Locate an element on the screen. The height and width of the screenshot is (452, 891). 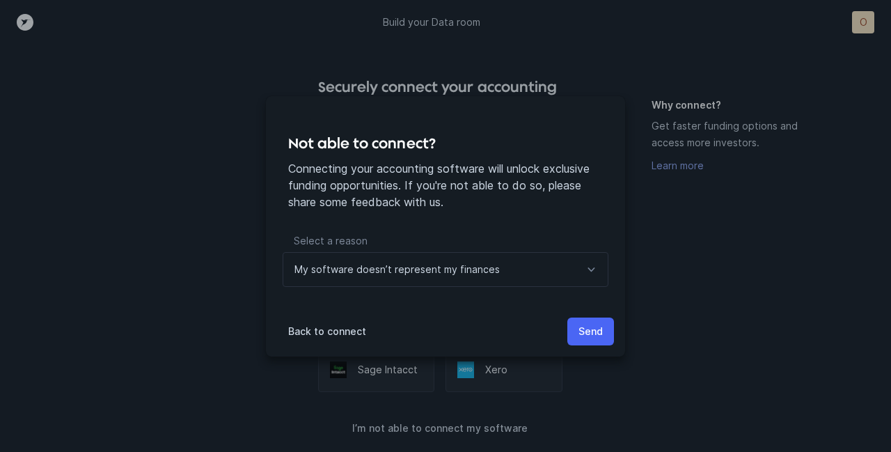
p: Connecting your accounting software will unlock exclusive funding opportunities. If you're not ab... is located at coordinates (446, 185).